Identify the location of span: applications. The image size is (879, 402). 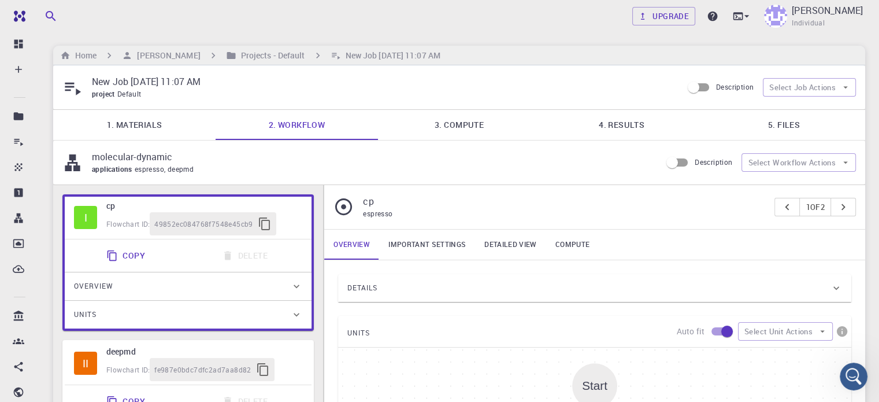
(113, 169).